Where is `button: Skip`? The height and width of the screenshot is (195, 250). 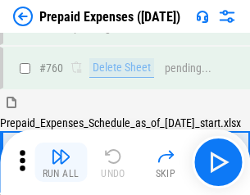
button: Skip is located at coordinates (165, 162).